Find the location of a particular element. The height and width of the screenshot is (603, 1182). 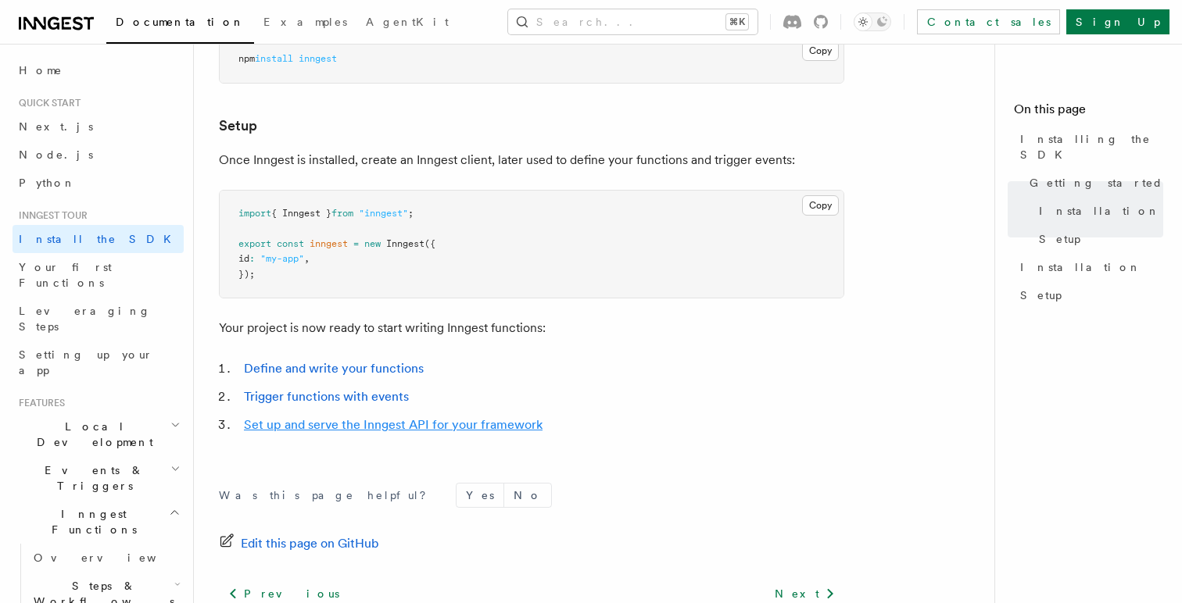

span: Examples is located at coordinates (305, 22).